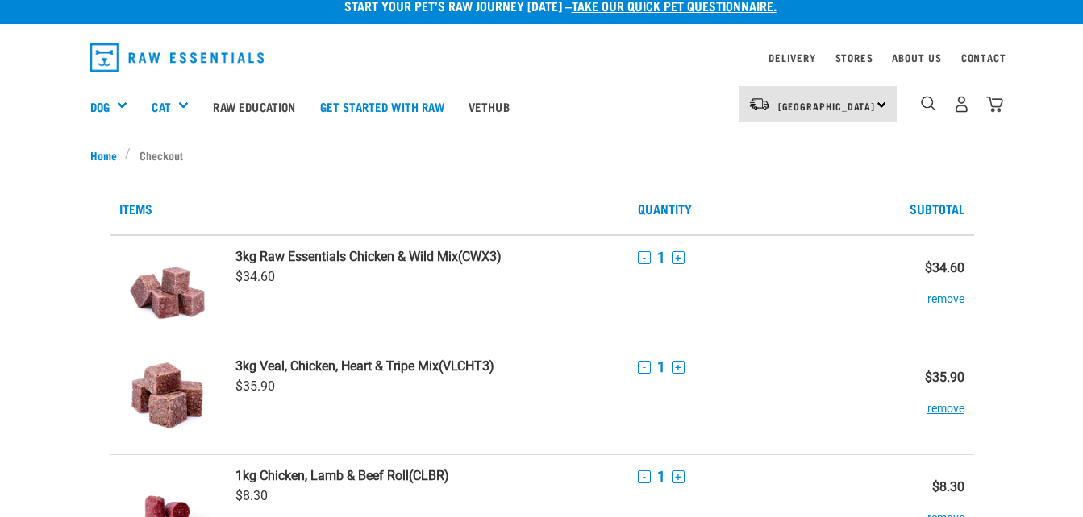 The height and width of the screenshot is (517, 1083). What do you see at coordinates (167, 290) in the screenshot?
I see `img: Raw Essentials Chicken & Wild Mix` at bounding box center [167, 290].